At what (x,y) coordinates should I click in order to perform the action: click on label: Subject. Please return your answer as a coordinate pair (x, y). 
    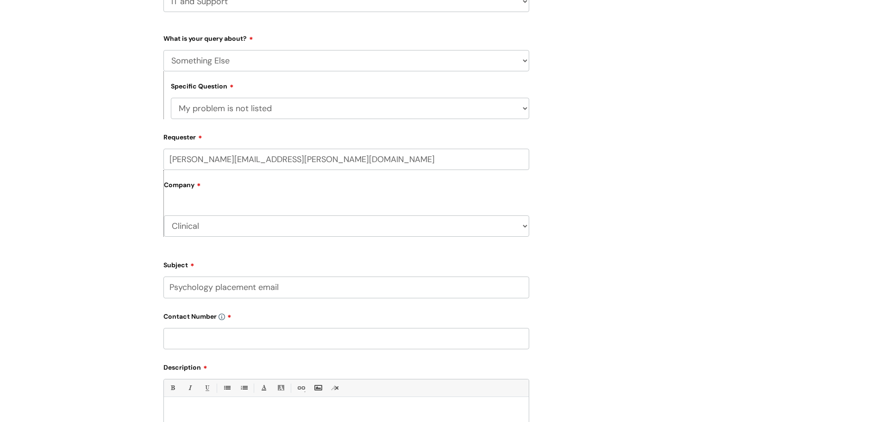
    Looking at the image, I should click on (346, 263).